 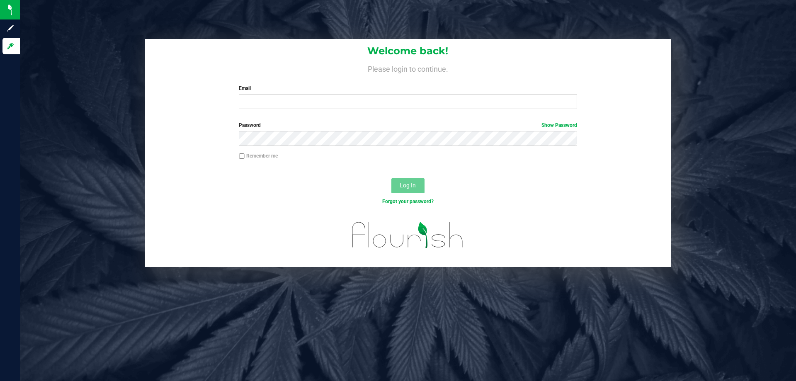 What do you see at coordinates (408, 186) in the screenshot?
I see `button: Log In` at bounding box center [408, 186].